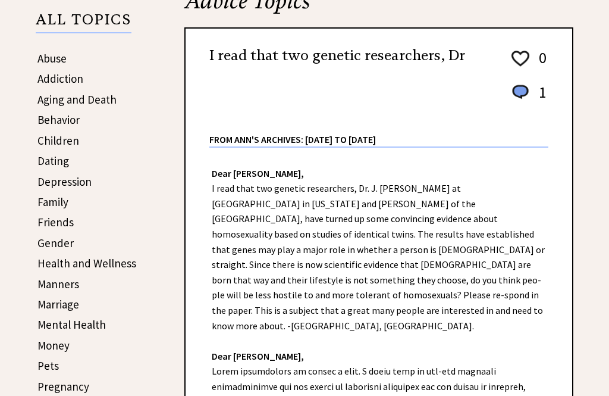 The height and width of the screenshot is (396, 609). What do you see at coordinates (71, 324) in the screenshot?
I see `a: Mental Health` at bounding box center [71, 324].